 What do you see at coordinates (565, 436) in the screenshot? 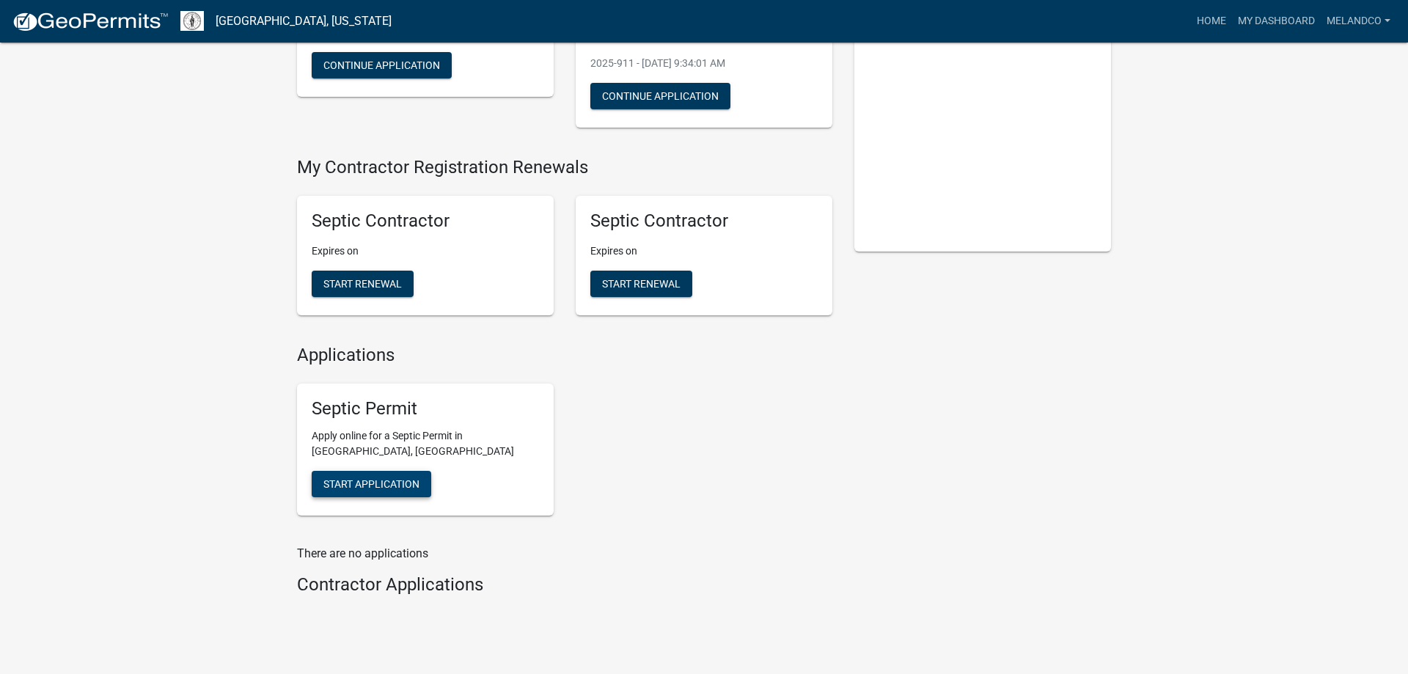
I see `wm-workflow-list-section: Applications` at bounding box center [565, 436].